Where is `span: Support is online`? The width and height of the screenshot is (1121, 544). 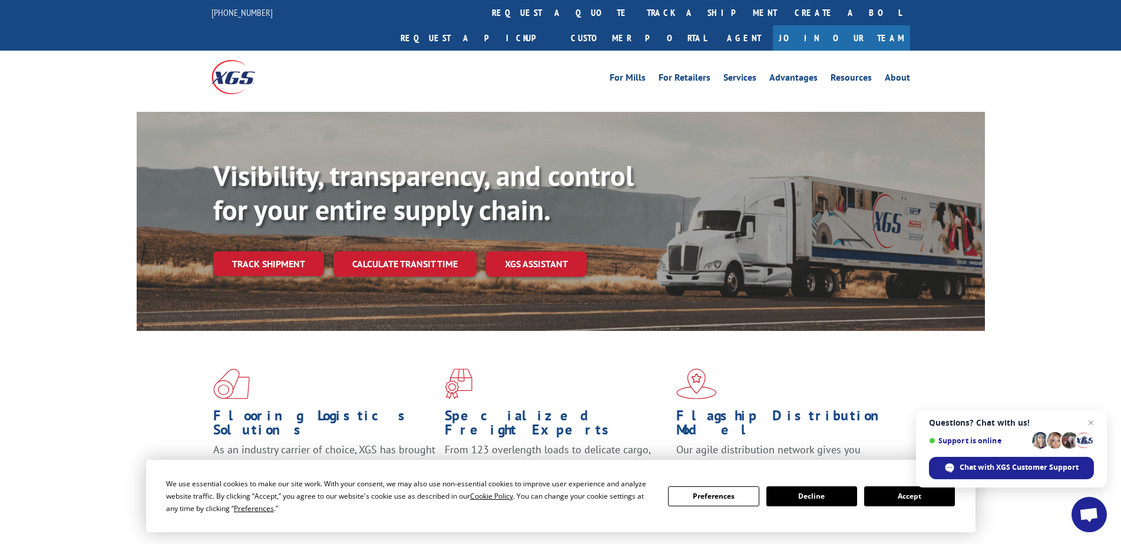 span: Support is online is located at coordinates (978, 440).